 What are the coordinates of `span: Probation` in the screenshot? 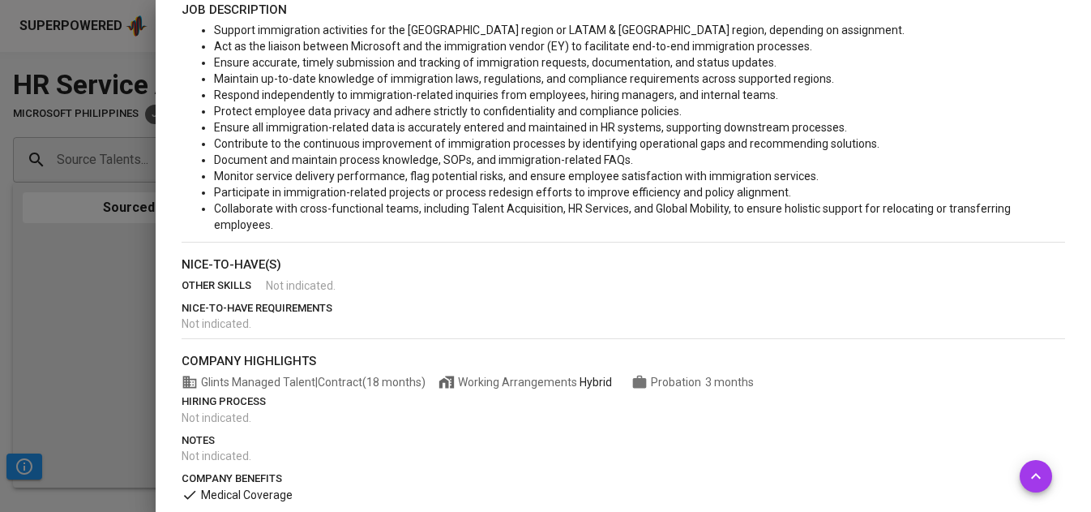 It's located at (677, 382).